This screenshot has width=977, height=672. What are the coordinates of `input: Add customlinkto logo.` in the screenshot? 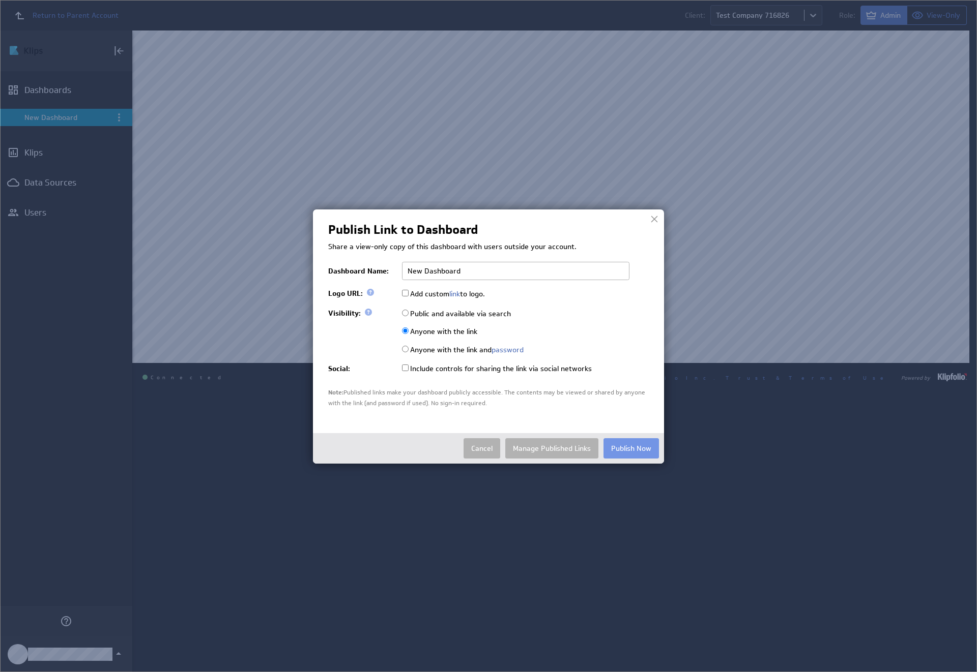 It's located at (405, 293).